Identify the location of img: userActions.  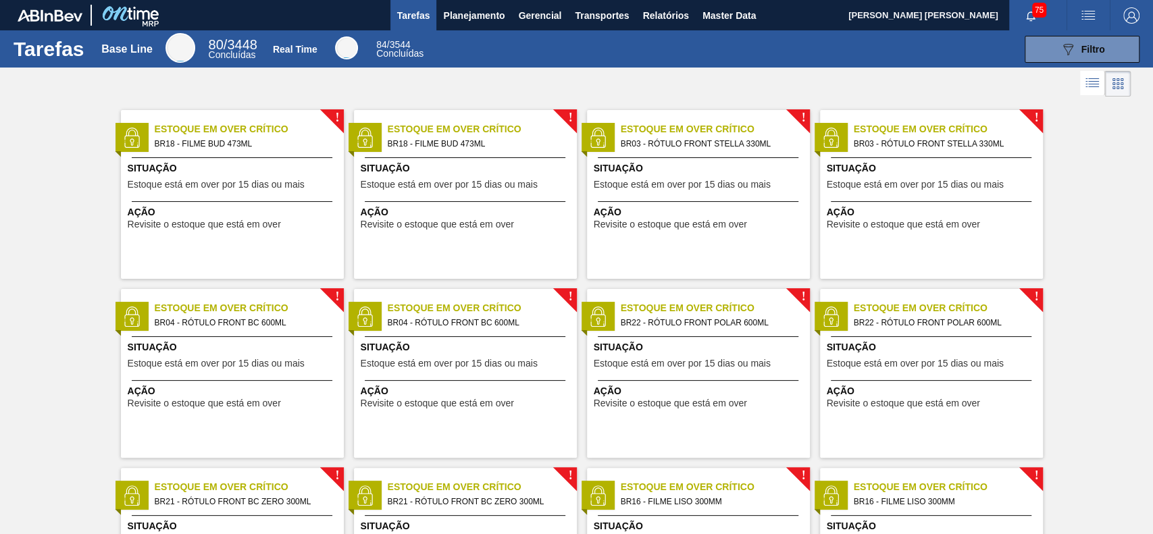
(1088, 16).